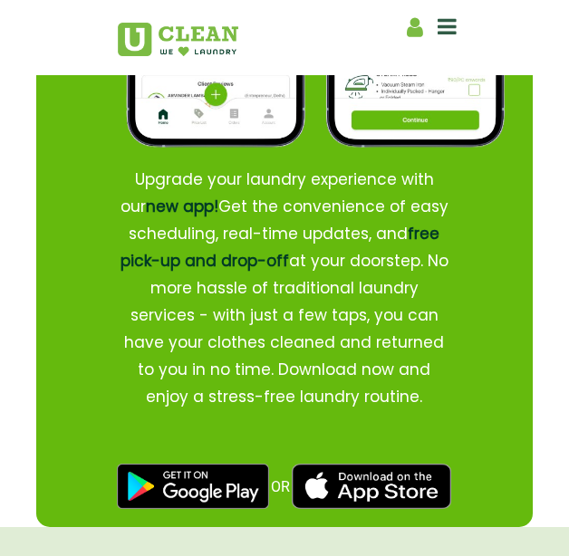  I want to click on span: new app!, so click(182, 207).